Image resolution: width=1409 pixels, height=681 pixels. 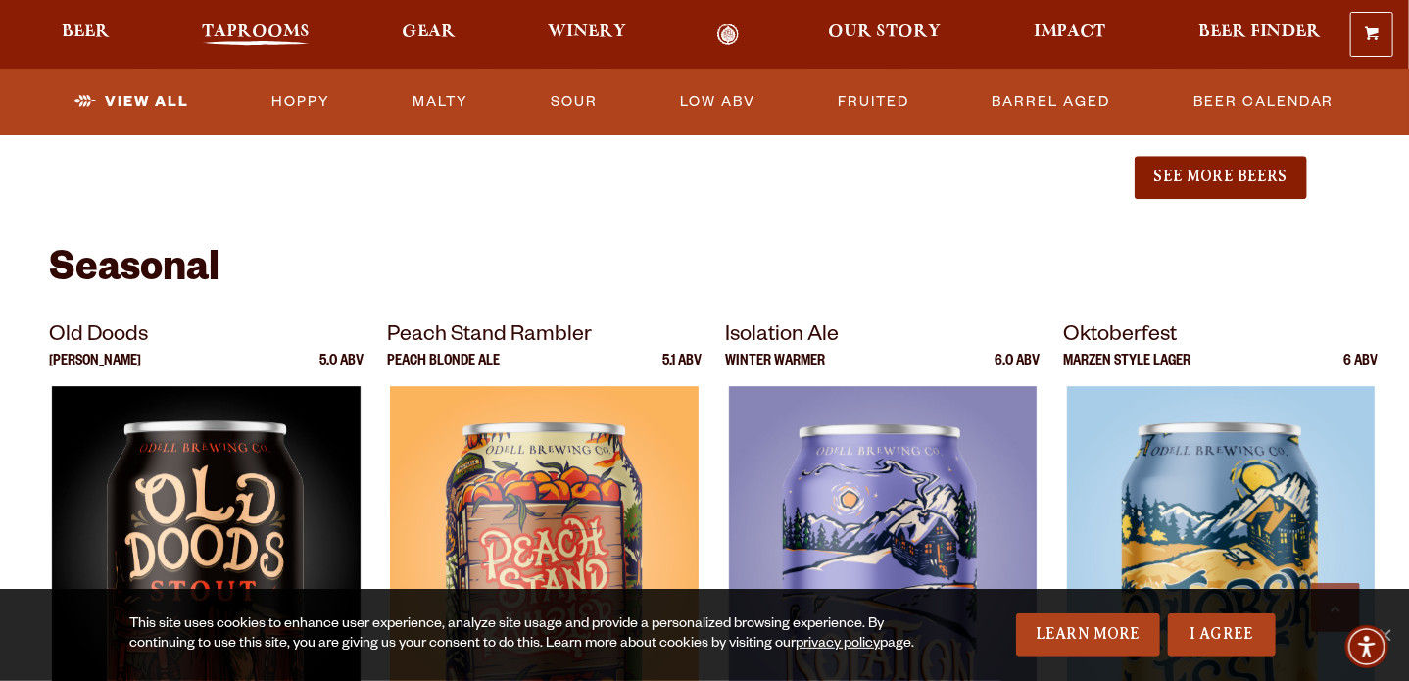 What do you see at coordinates (587, 32) in the screenshot?
I see `span: Winery` at bounding box center [587, 32].